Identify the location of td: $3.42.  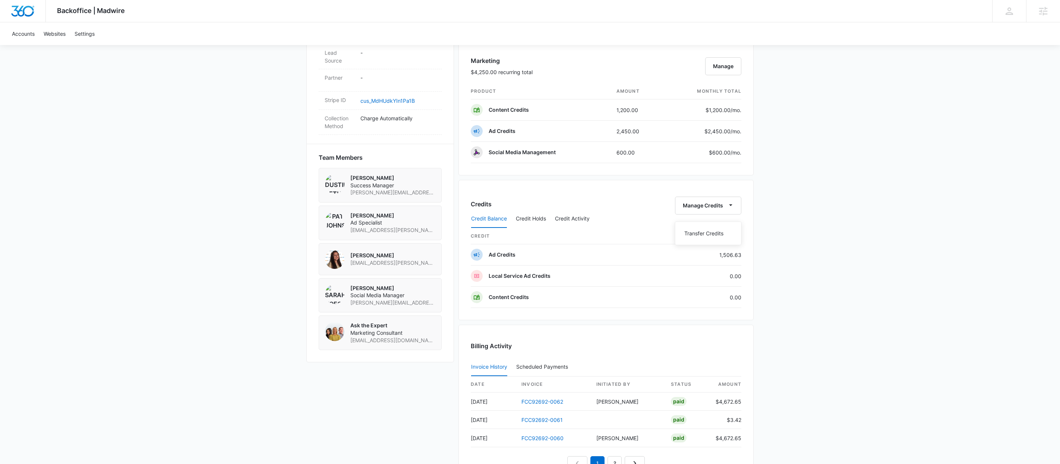
(725, 420).